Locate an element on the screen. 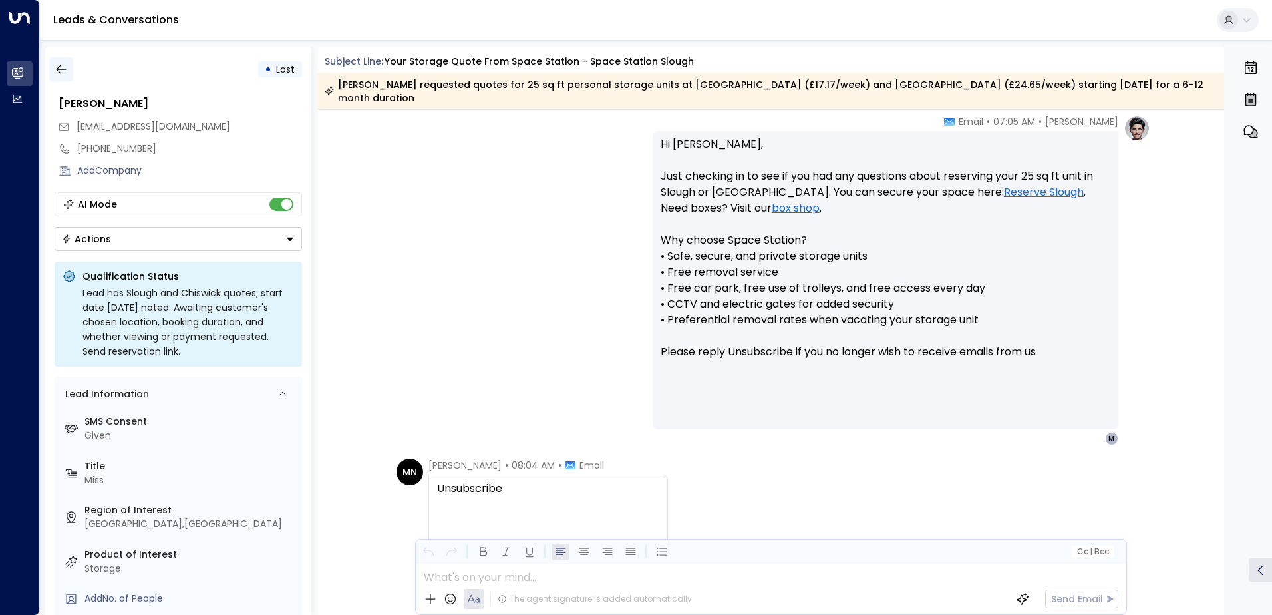 The width and height of the screenshot is (1272, 615). a: box shop is located at coordinates (796, 208).